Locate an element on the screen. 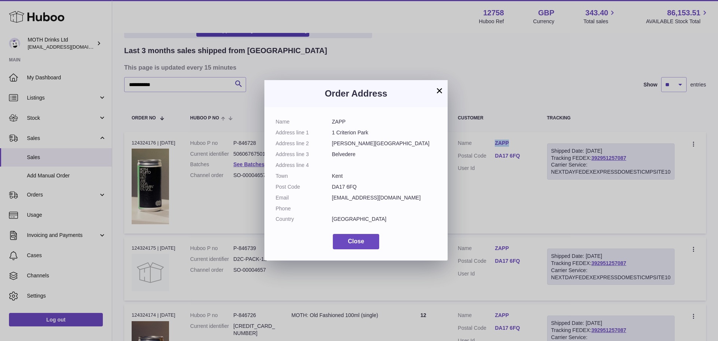  dt: Email is located at coordinates (304, 198).